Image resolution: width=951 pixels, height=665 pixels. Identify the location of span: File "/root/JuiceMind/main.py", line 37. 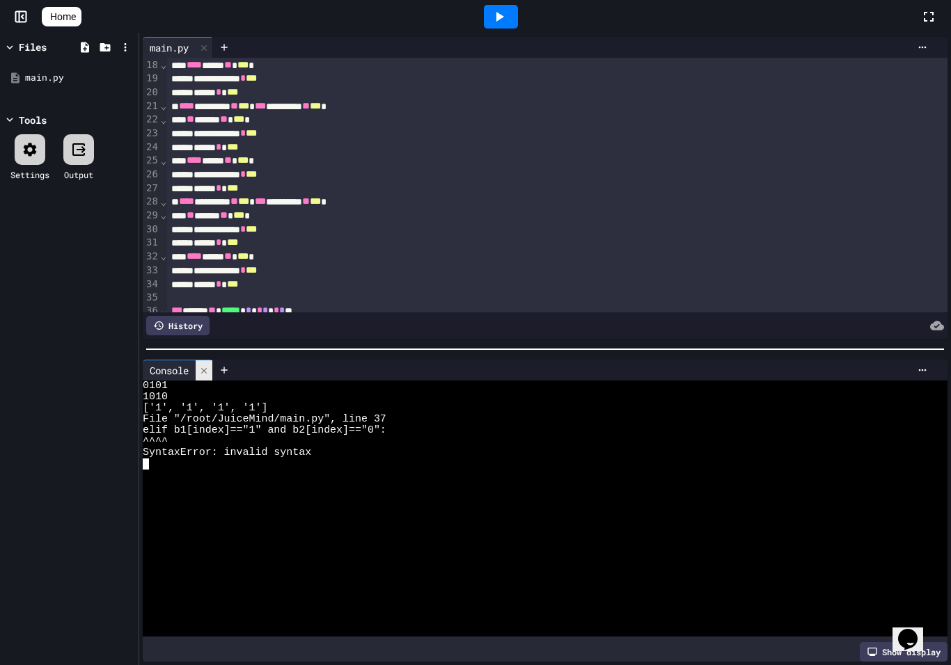
(264, 420).